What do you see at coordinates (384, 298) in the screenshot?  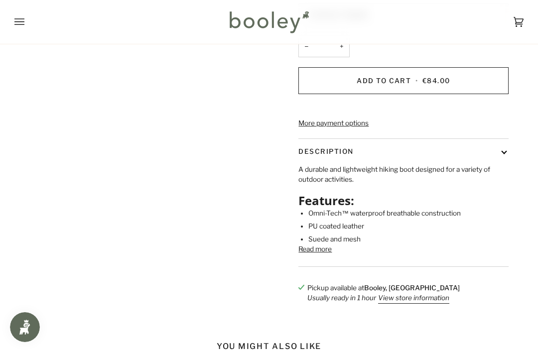 I see `p: Usually ready in 1 hour` at bounding box center [384, 298].